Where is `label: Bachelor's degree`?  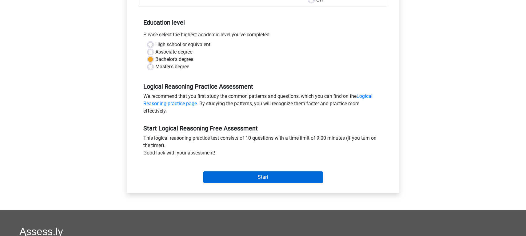 label: Bachelor's degree is located at coordinates (174, 59).